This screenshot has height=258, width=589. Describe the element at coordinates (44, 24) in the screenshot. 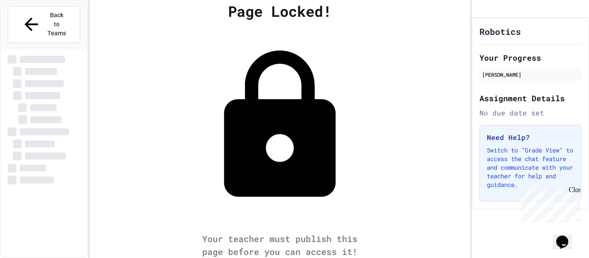

I see `button: Back to Teams` at that location.